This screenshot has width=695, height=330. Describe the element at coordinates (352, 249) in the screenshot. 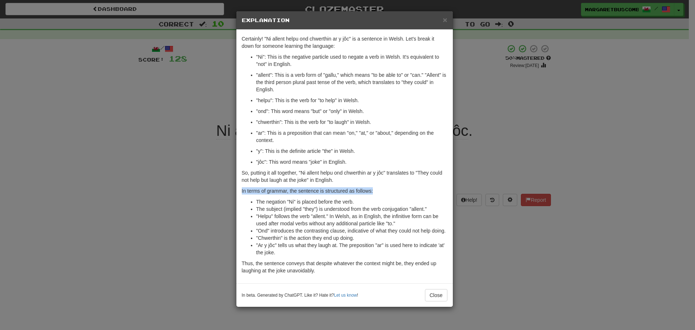

I see `li: "Ar y jôc" tells us what they laugh at. The preposition "ar" is used here to indicate 'at' the joke.` at that location.